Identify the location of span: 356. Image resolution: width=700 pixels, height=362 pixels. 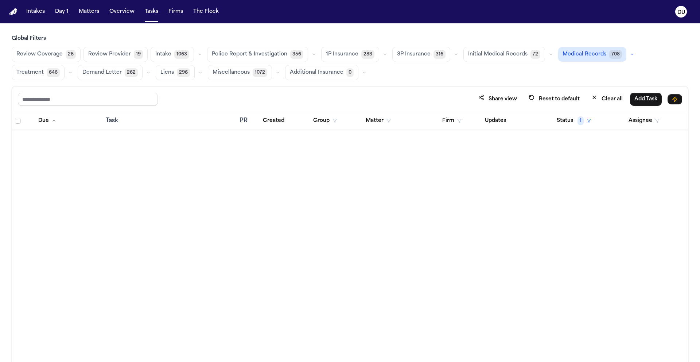
(297, 54).